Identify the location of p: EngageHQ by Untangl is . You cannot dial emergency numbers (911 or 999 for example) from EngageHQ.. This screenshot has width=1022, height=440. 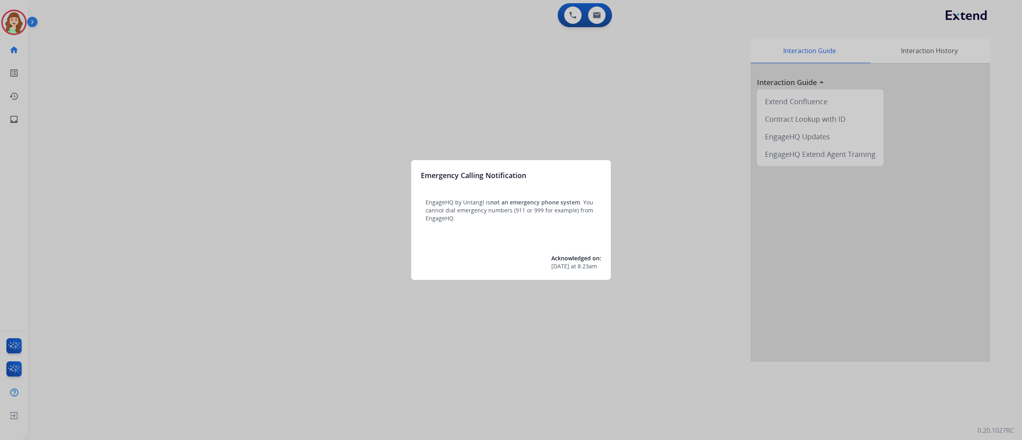
(511, 210).